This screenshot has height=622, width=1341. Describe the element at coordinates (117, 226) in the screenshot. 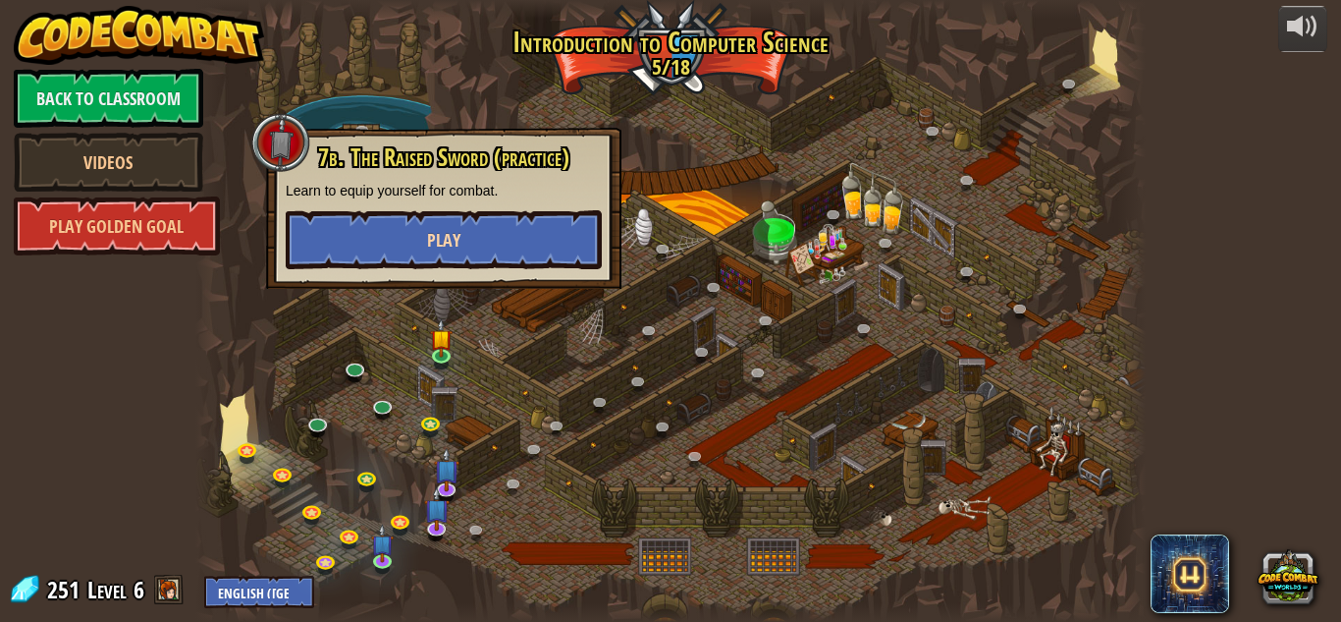

I see `a: Play Golden Goal` at that location.